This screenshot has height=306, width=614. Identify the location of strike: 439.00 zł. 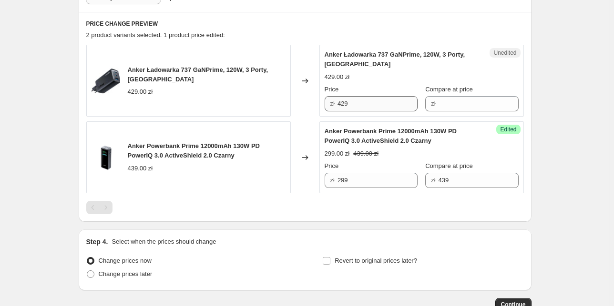
(366, 154).